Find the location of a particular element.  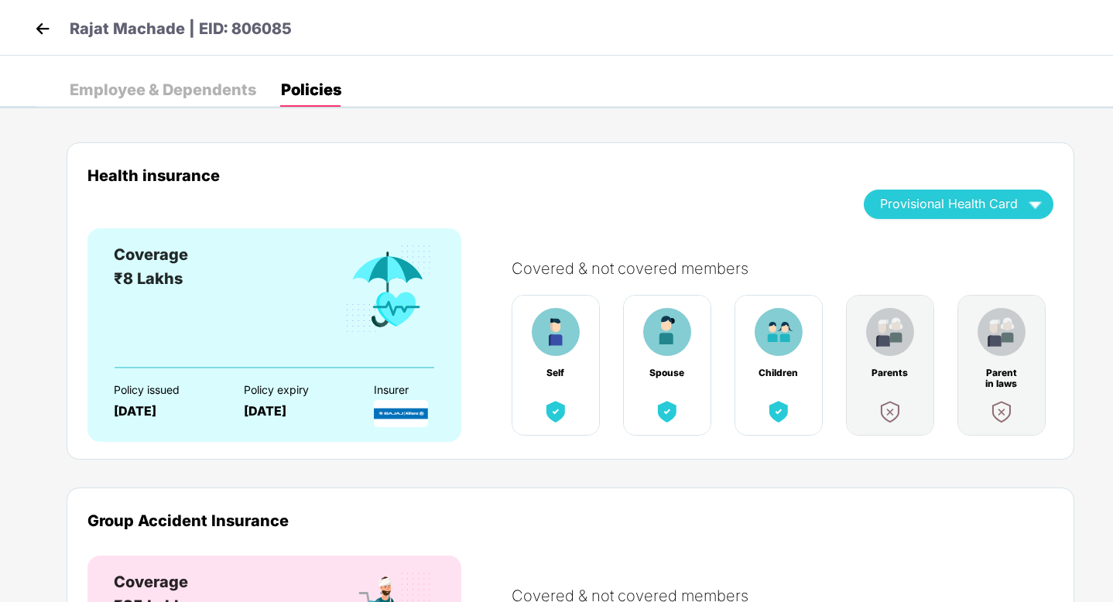

div: Covered & not covered members is located at coordinates (790, 269).